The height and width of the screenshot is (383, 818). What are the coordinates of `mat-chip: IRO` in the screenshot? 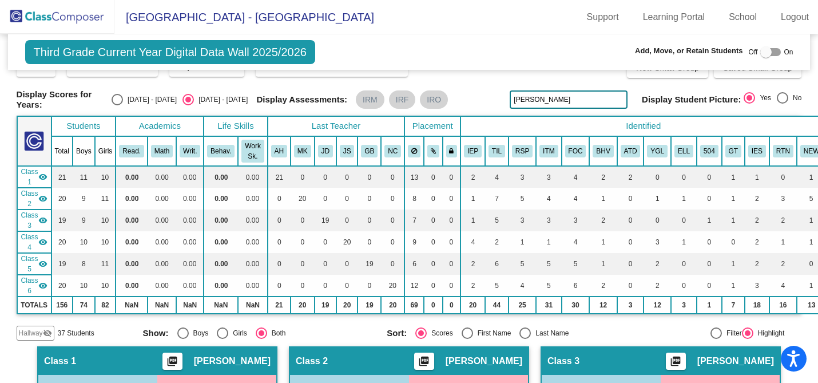 It's located at (434, 100).